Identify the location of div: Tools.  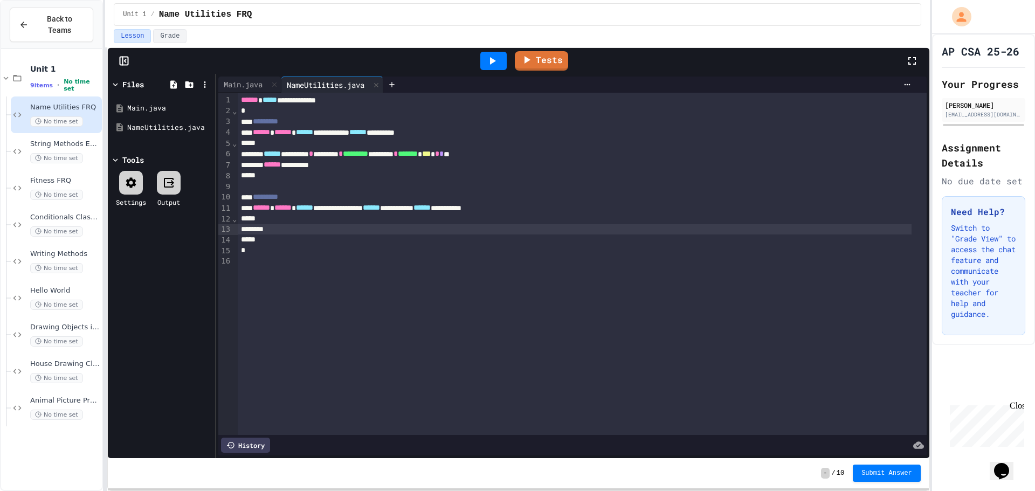
(133, 160).